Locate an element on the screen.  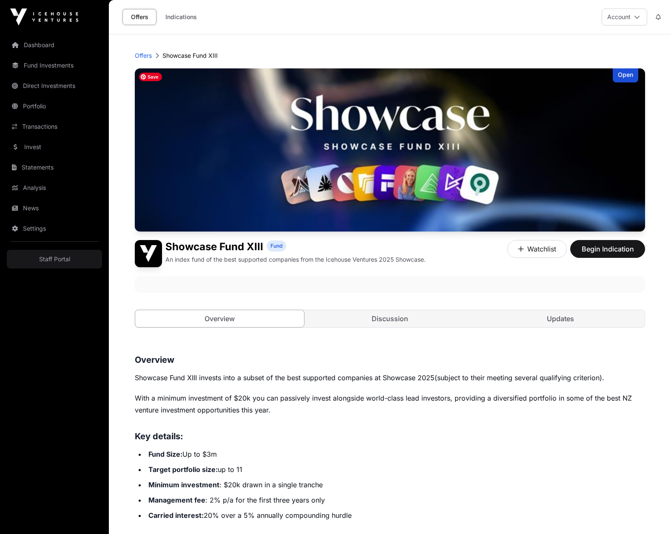
p: (subject to their meeting several qualifying criterion). is located at coordinates (390, 378).